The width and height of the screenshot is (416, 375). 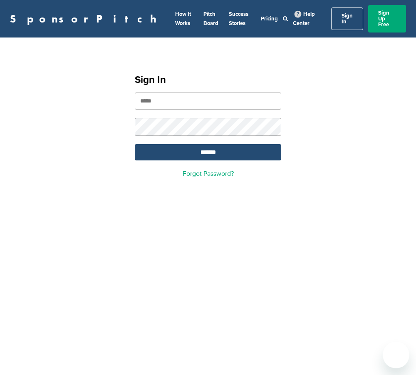 I want to click on a: Sign Up Free, so click(x=387, y=19).